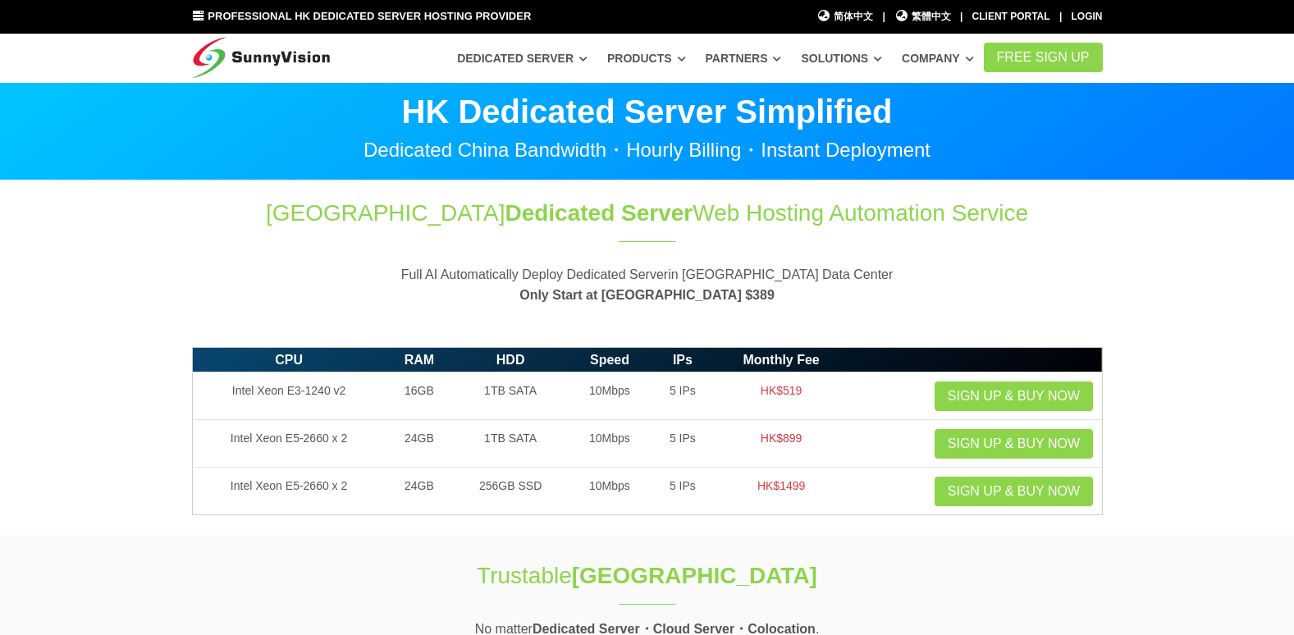 This screenshot has height=635, width=1294. I want to click on span: 繁體中文, so click(923, 16).